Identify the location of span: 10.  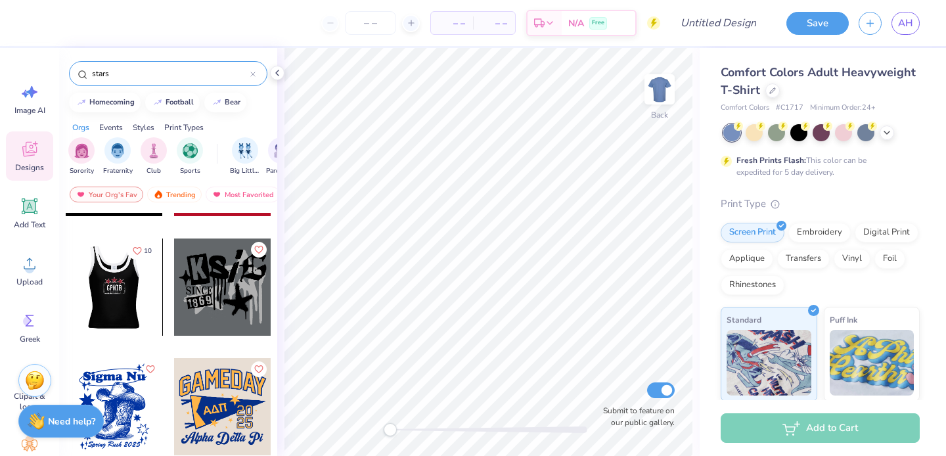
(148, 251).